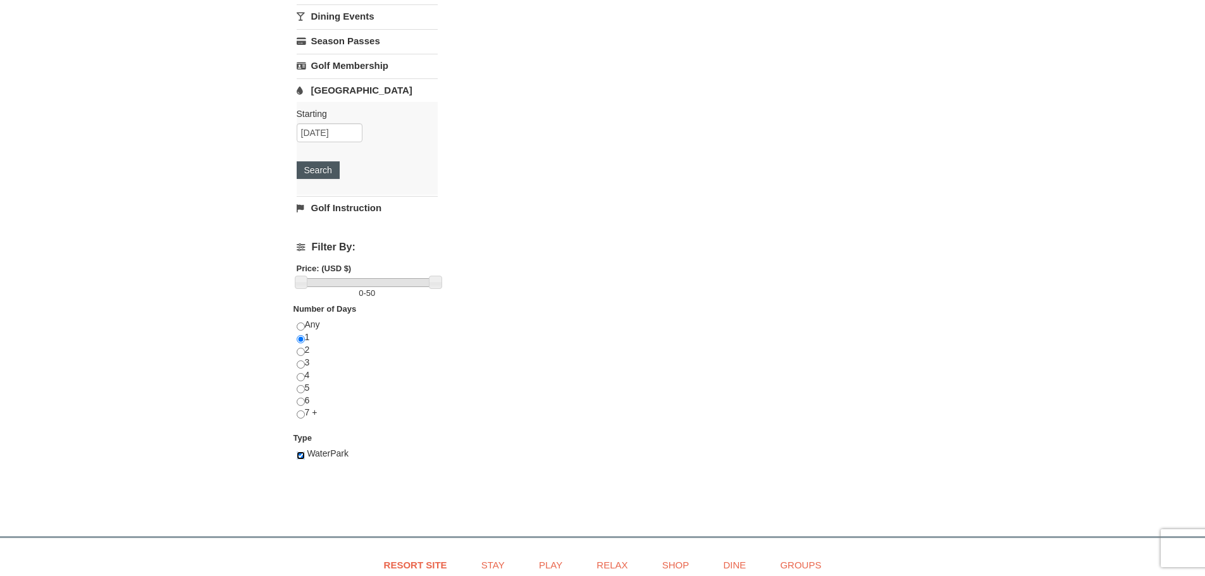 This screenshot has height=576, width=1205. I want to click on a: Season Passes, so click(367, 40).